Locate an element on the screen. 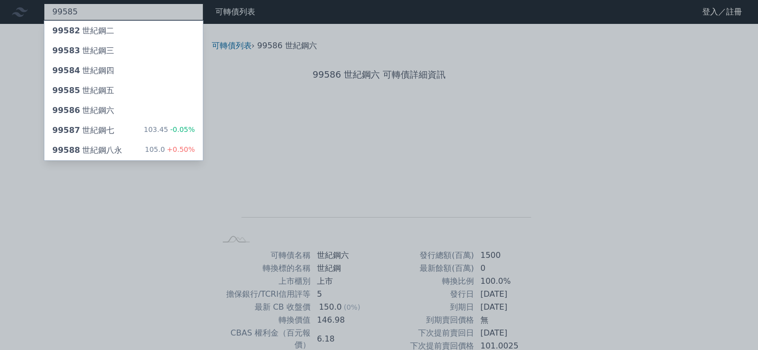 The width and height of the screenshot is (758, 350). a: 99585世紀鋼五 is located at coordinates (124, 91).